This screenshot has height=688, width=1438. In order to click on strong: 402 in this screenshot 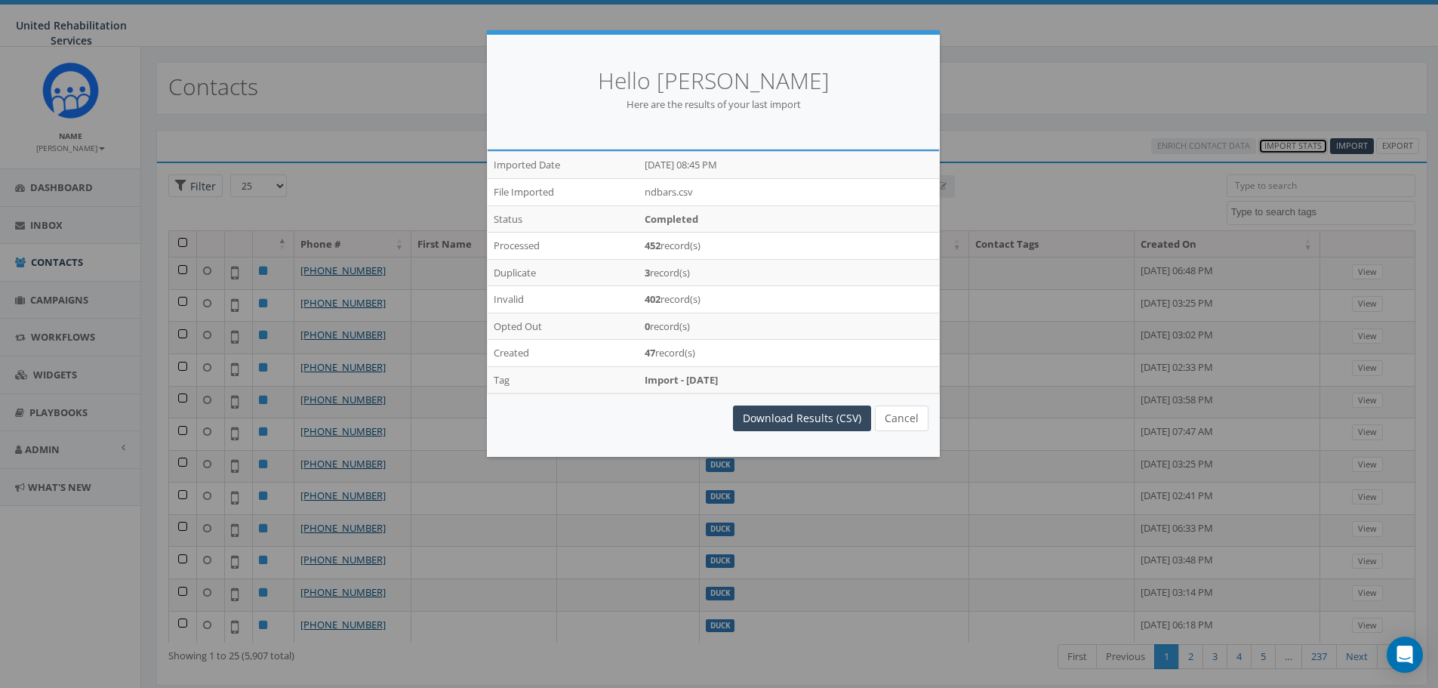, I will do `click(652, 299)`.